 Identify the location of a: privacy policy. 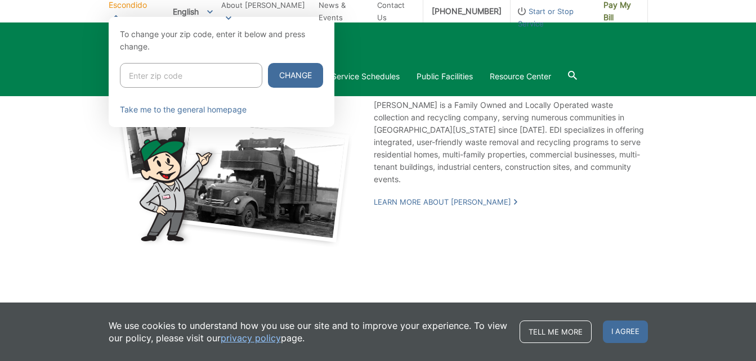
(250, 338).